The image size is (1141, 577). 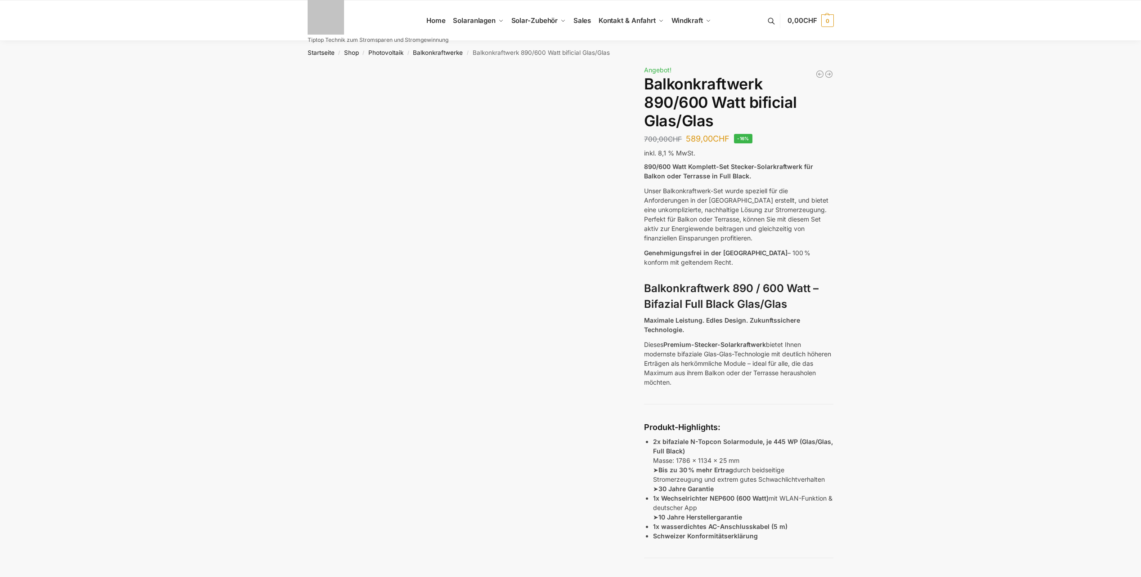 I want to click on a: Solar-Zubehör, so click(x=538, y=21).